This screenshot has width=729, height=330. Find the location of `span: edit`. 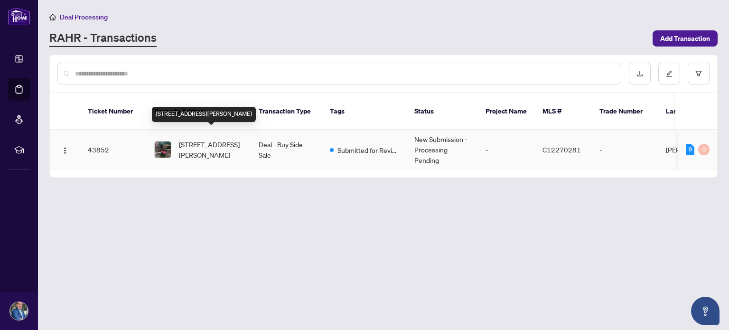

span: edit is located at coordinates (669, 74).